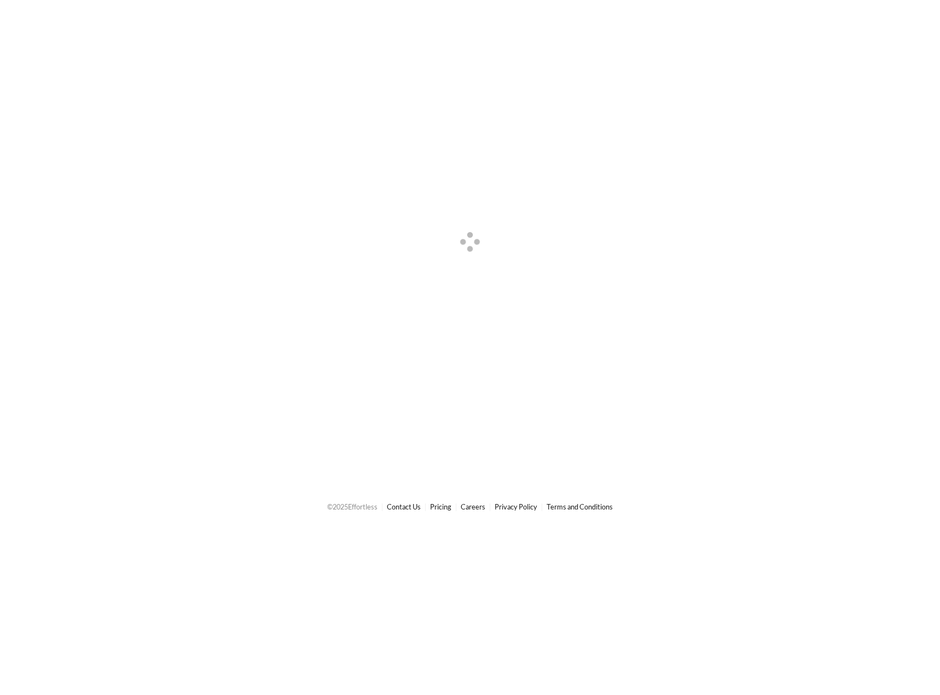 Image resolution: width=940 pixels, height=695 pixels. What do you see at coordinates (352, 507) in the screenshot?
I see `span: © 2025 Effortless` at bounding box center [352, 507].